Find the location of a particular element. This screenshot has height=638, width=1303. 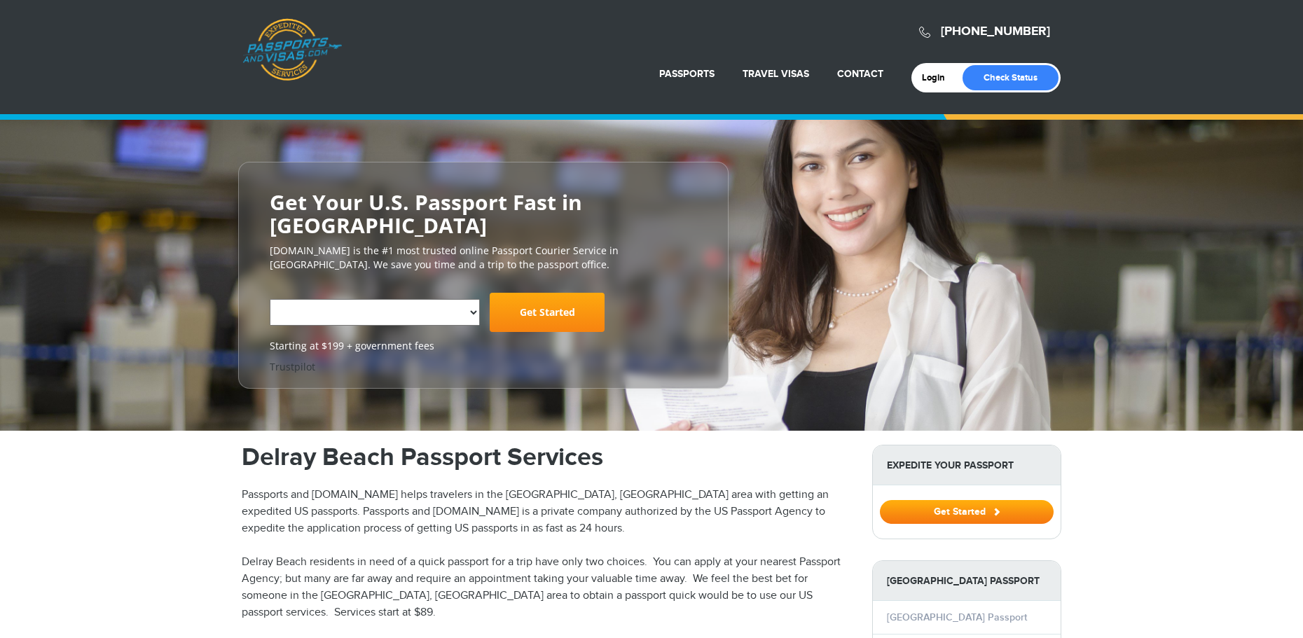

button: Get Started is located at coordinates (967, 512).